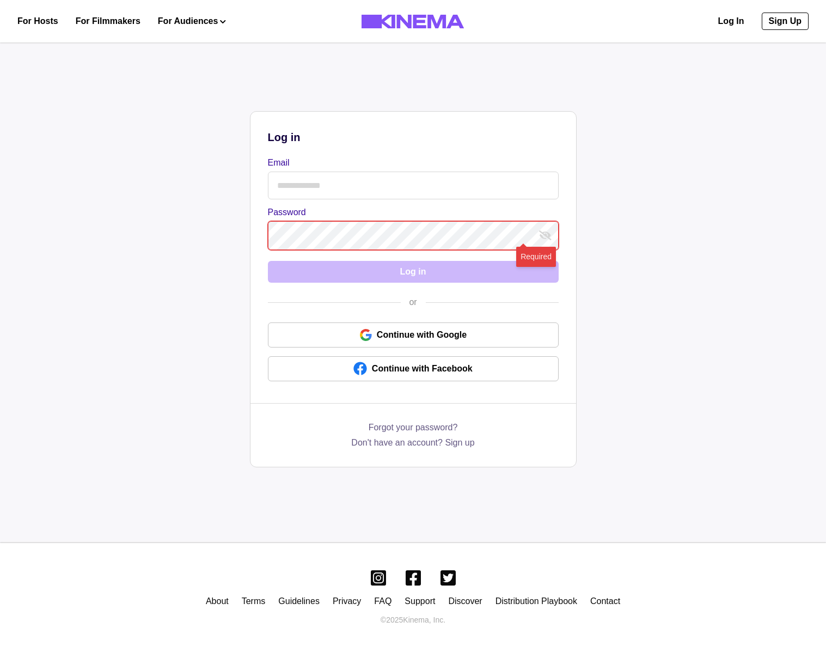 This screenshot has height=652, width=826. I want to click on button: show password, so click(546, 235).